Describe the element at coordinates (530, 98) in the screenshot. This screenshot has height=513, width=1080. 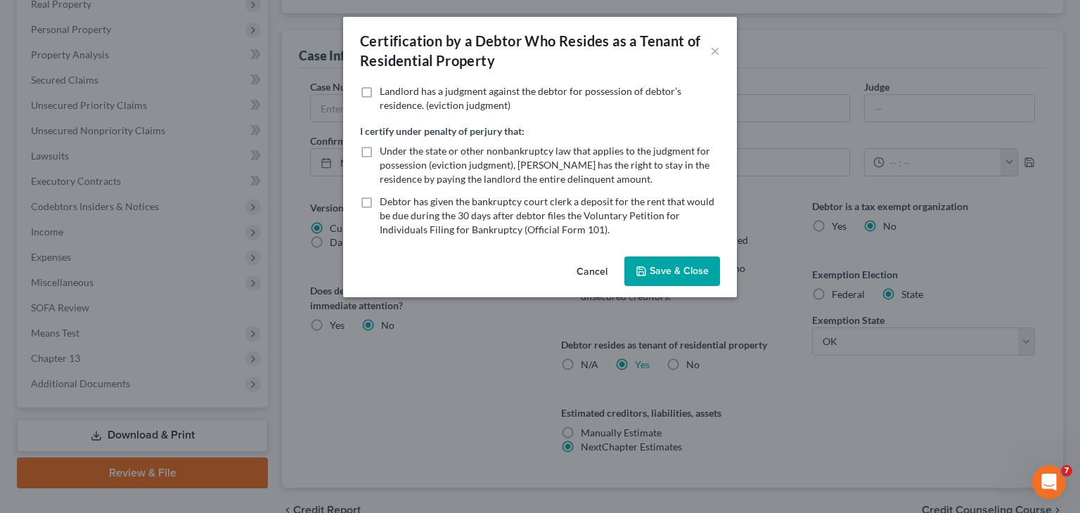
I see `span: Landlord has a judgment against the debtor for possession of debtor’s residence. (eviction judgment)` at that location.